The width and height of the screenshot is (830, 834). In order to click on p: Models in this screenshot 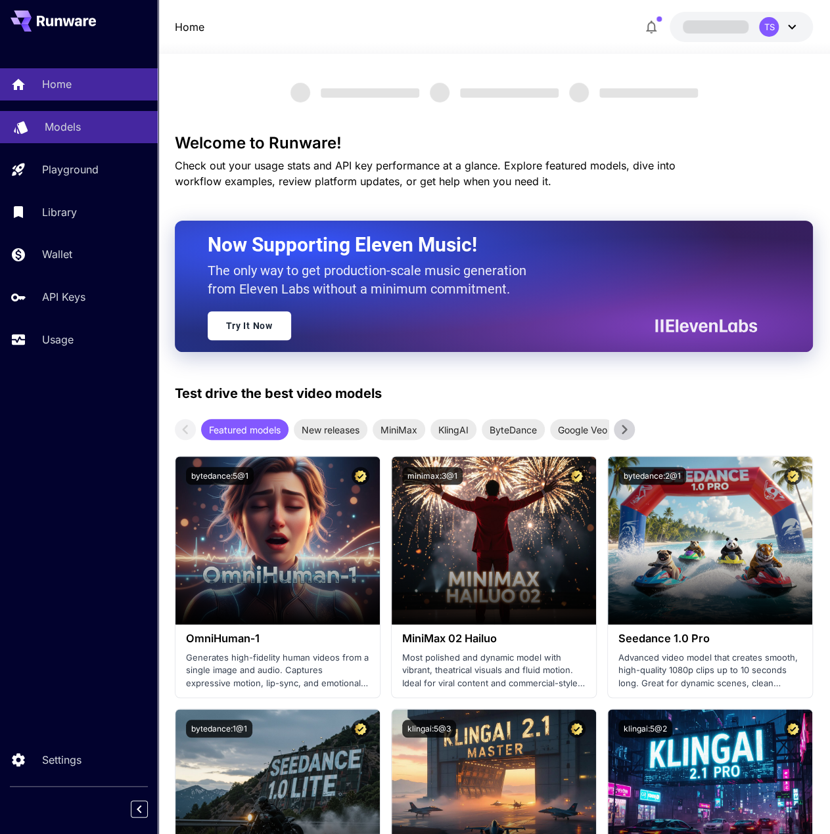, I will do `click(62, 127)`.